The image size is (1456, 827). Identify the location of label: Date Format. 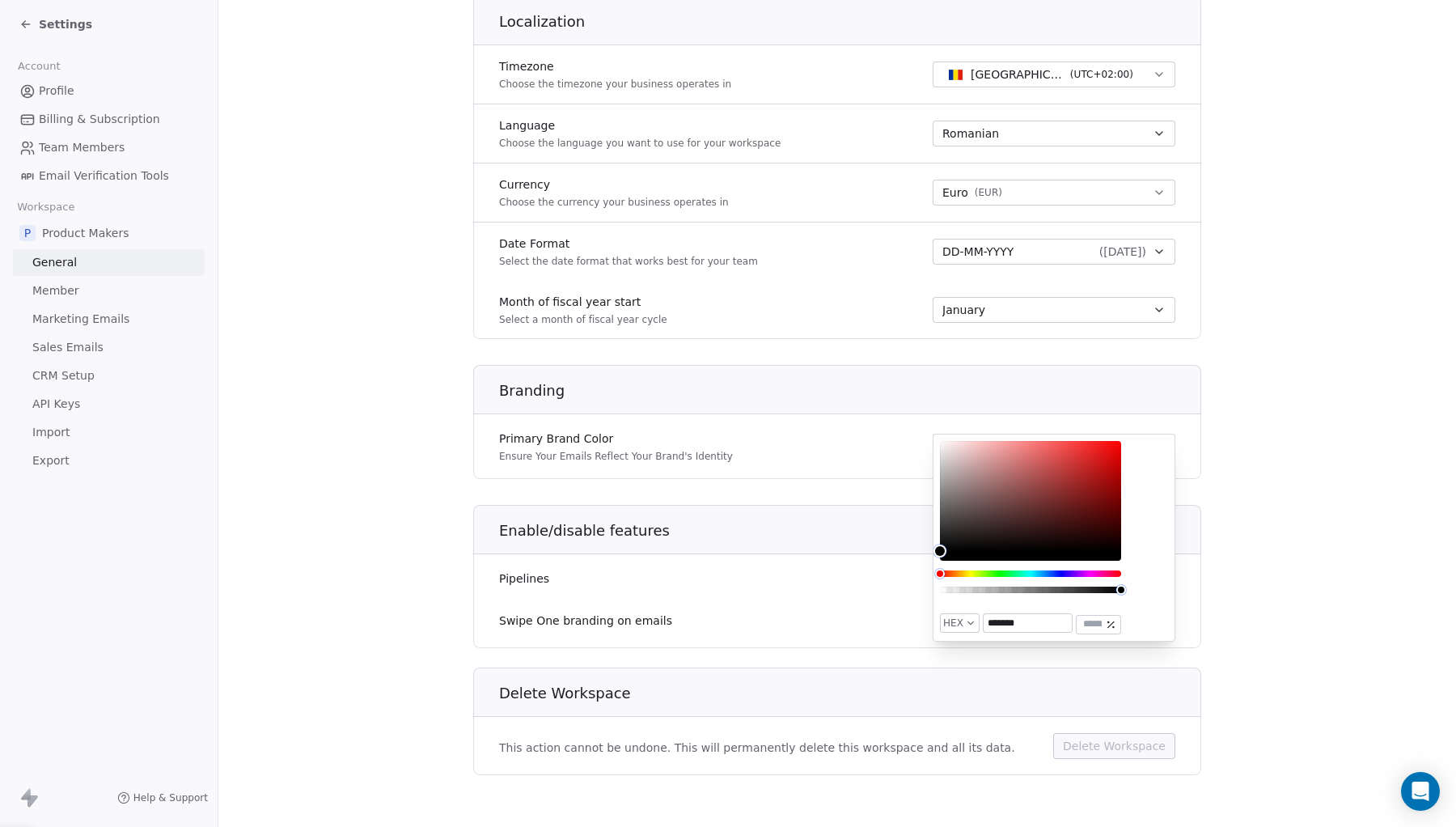
(629, 243).